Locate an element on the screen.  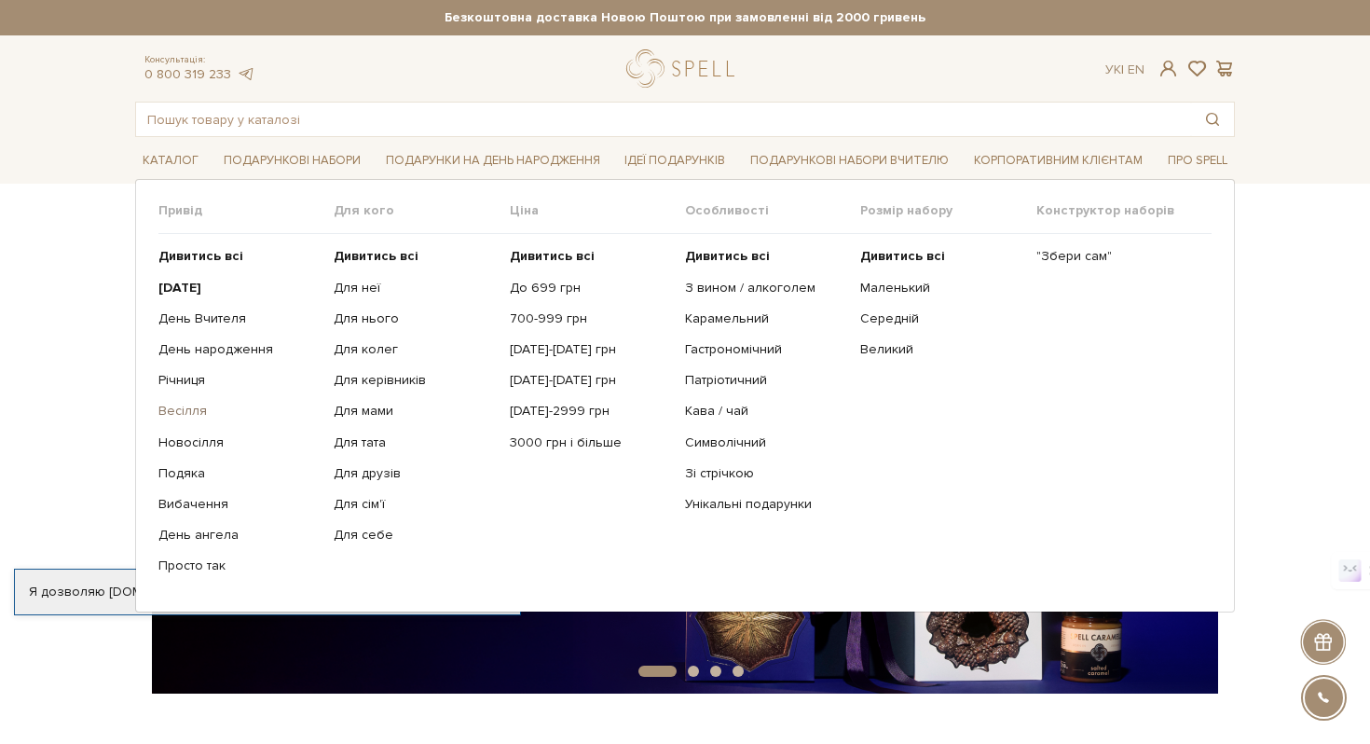
a: Вибачення is located at coordinates (239, 504).